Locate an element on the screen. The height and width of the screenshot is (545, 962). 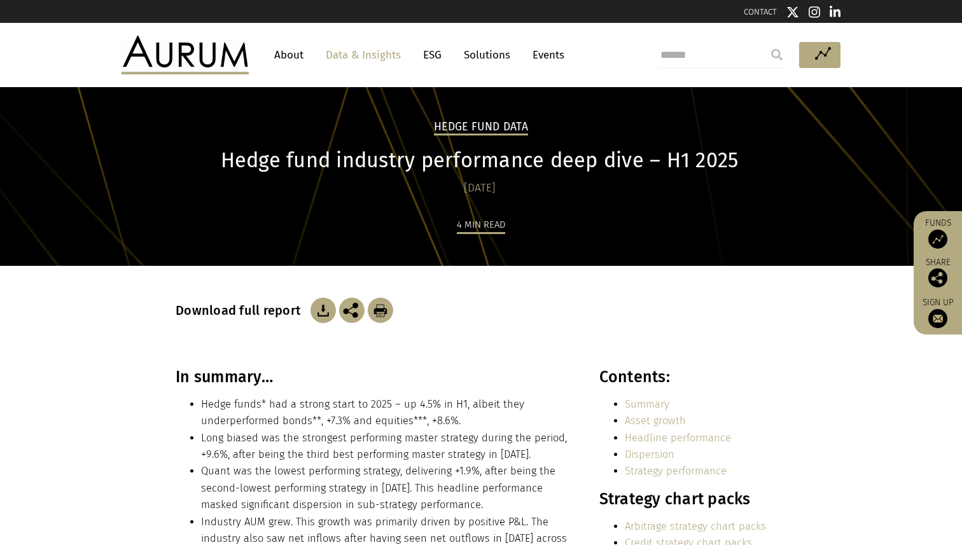
img: Aurum is located at coordinates (185, 55).